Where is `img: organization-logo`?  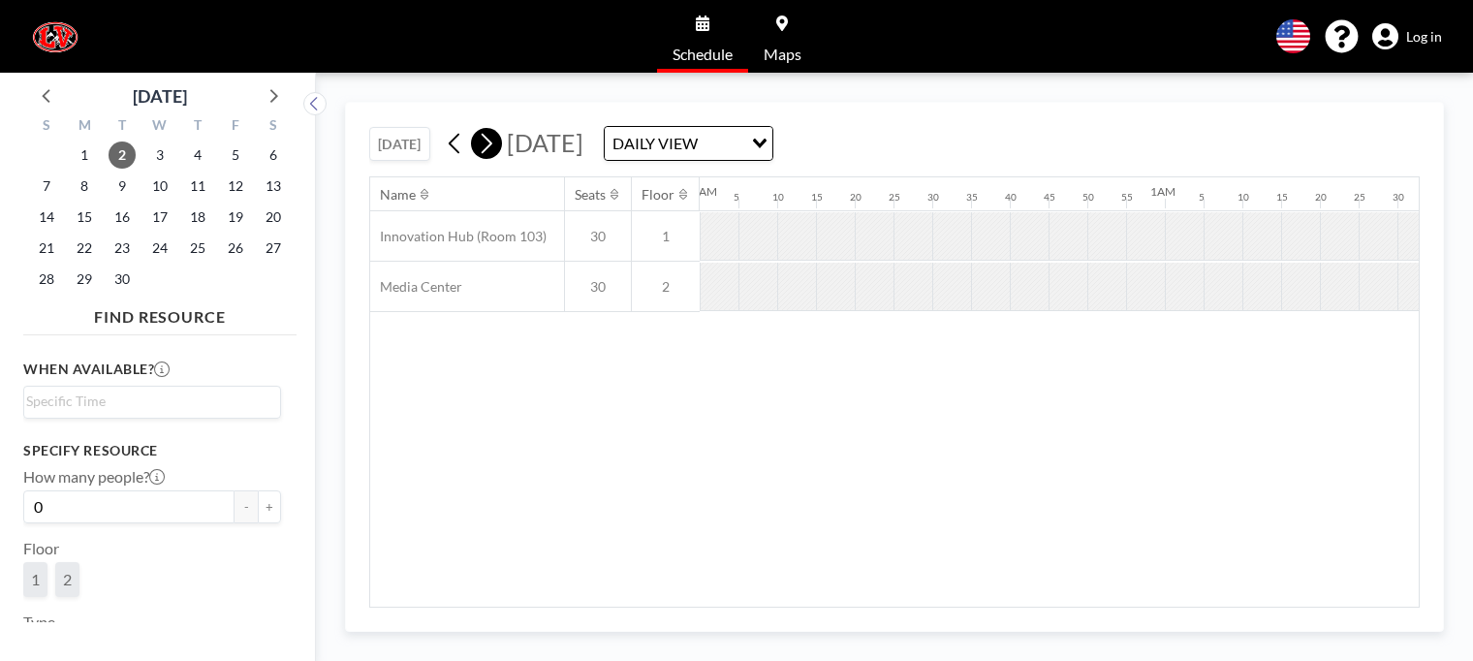
img: organization-logo is located at coordinates (55, 37).